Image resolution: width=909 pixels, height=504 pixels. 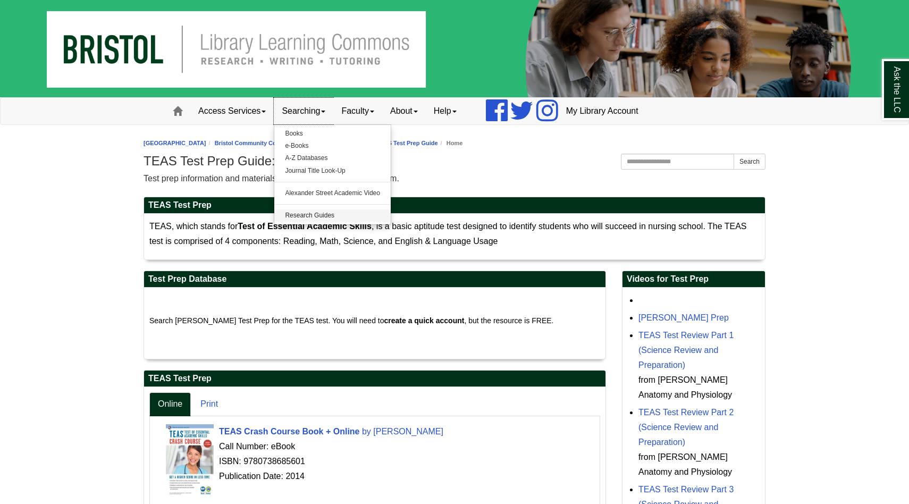 What do you see at coordinates (332, 215) in the screenshot?
I see `a: Research Guides` at bounding box center [332, 215].